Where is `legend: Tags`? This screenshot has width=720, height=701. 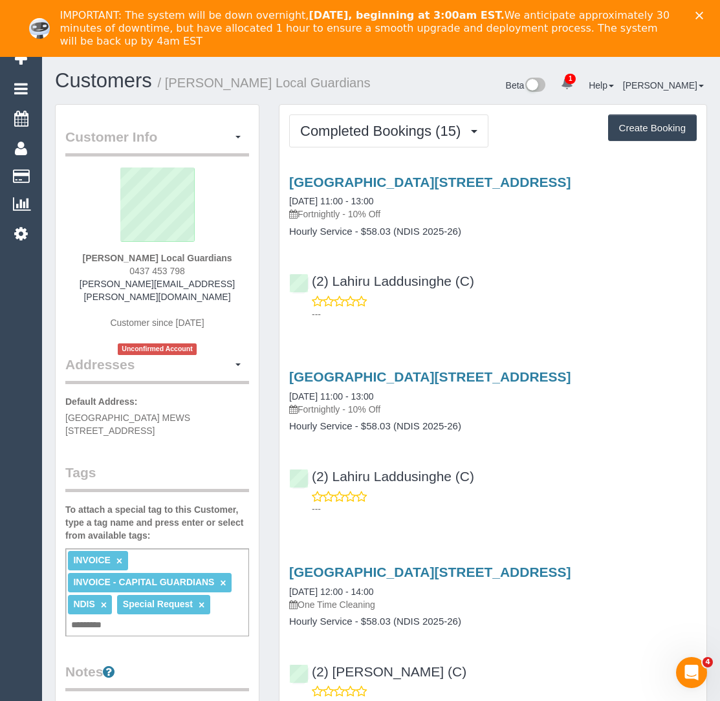 legend: Tags is located at coordinates (157, 477).